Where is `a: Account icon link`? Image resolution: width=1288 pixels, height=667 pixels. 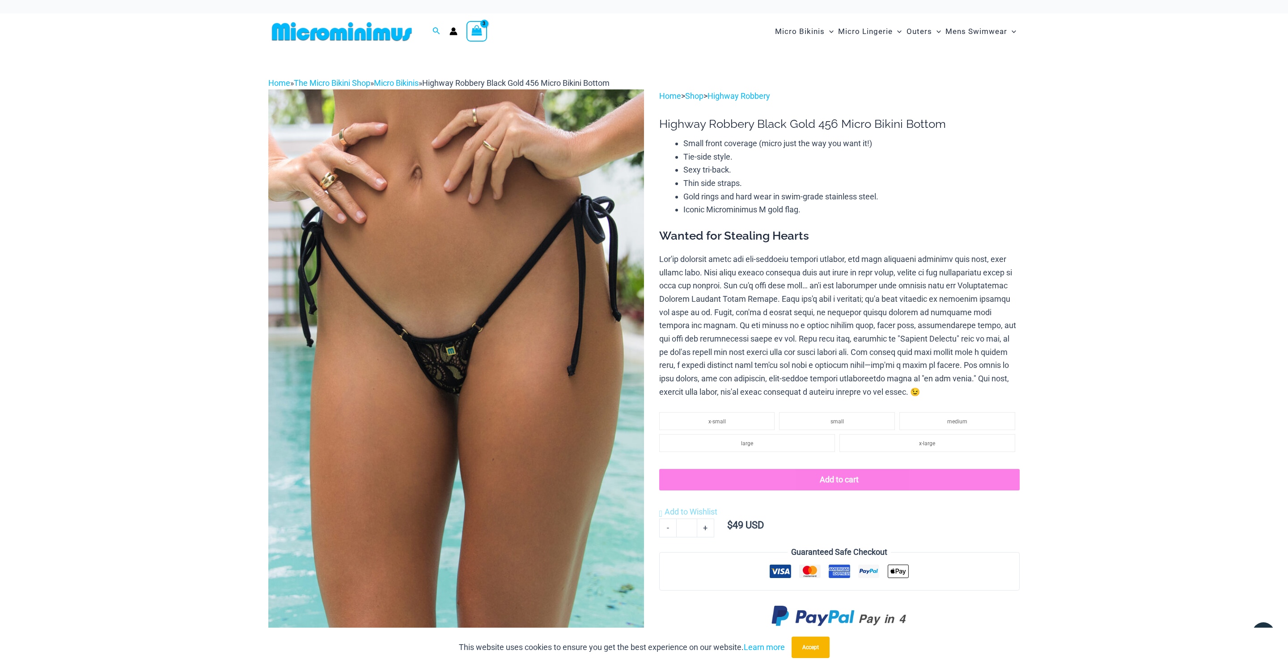
a: Account icon link is located at coordinates (453, 31).